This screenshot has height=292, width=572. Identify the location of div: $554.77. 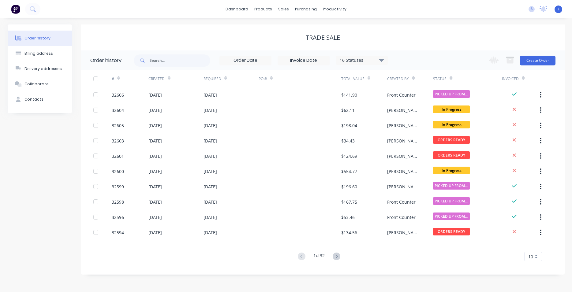
(349, 171).